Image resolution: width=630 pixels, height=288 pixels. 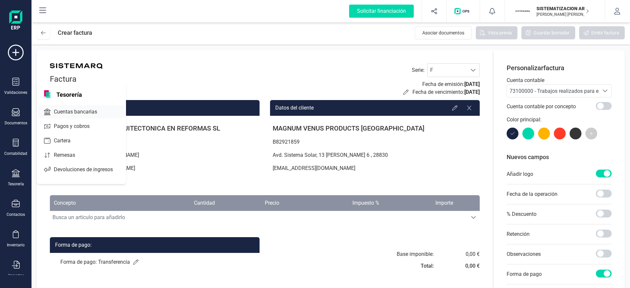 What do you see at coordinates (154, 245) in the screenshot?
I see `div: Forma de pago:` at bounding box center [154, 245].